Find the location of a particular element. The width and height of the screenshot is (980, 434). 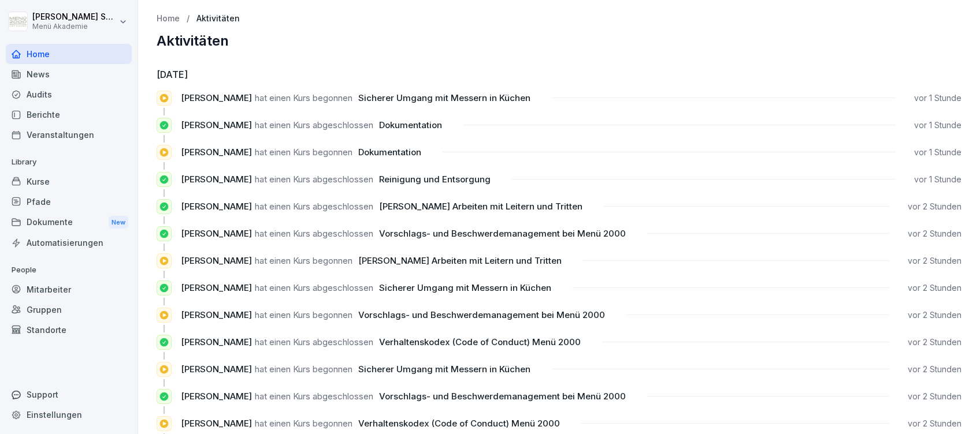

a: Kurse is located at coordinates (69, 181).